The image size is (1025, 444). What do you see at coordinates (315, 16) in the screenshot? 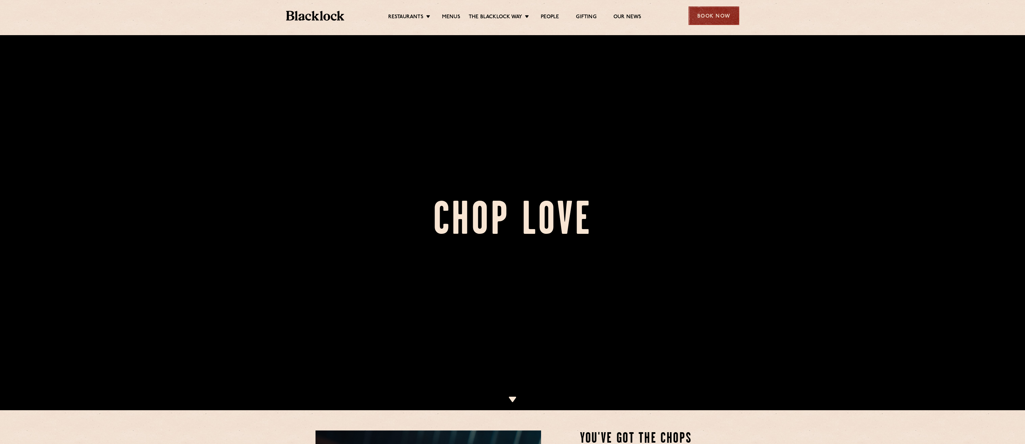
I see `img: BL_Textured_Logo-footer-cropped.svg` at bounding box center [315, 16].